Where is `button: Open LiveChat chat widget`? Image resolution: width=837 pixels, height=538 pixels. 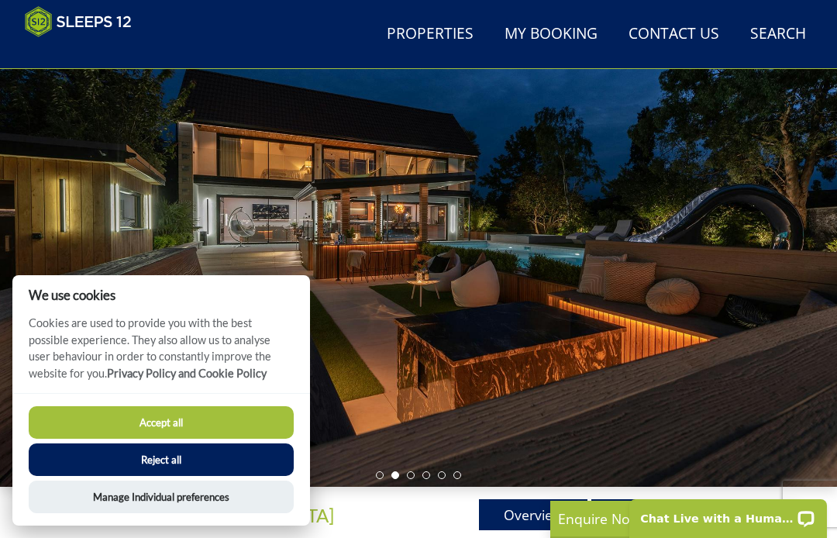 button: Open LiveChat chat widget is located at coordinates (188, 29).